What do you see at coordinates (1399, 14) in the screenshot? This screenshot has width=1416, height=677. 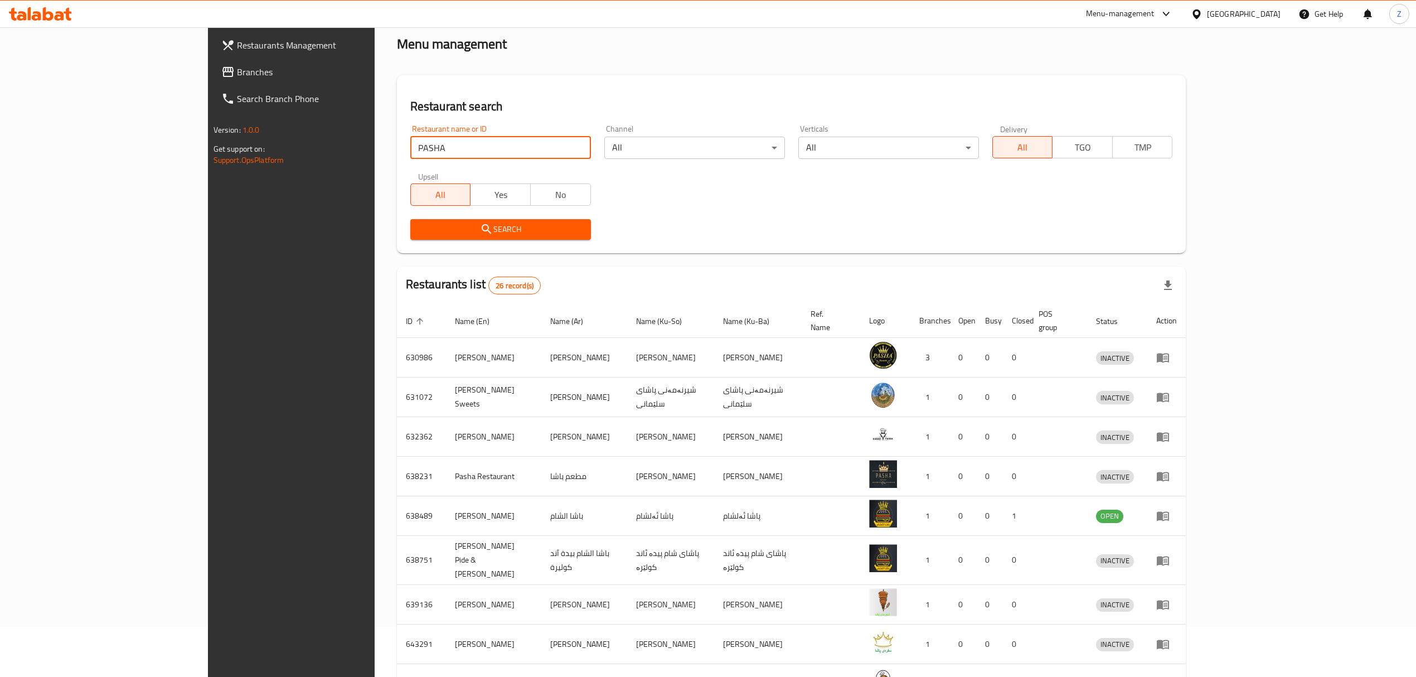 I see `span: Z` at bounding box center [1399, 14].